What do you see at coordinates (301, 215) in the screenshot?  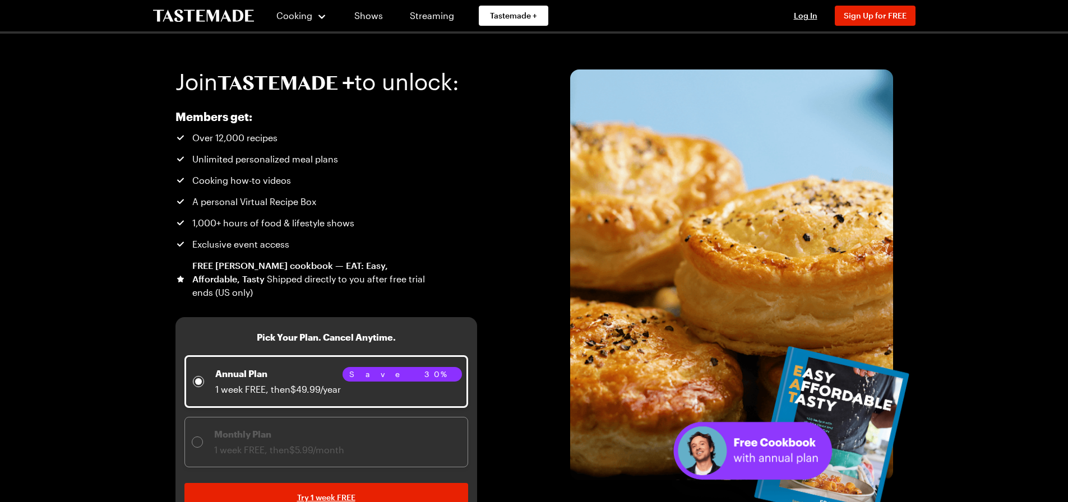 I see `ul: Tastemade+ Annual subscription benefits` at bounding box center [301, 215].